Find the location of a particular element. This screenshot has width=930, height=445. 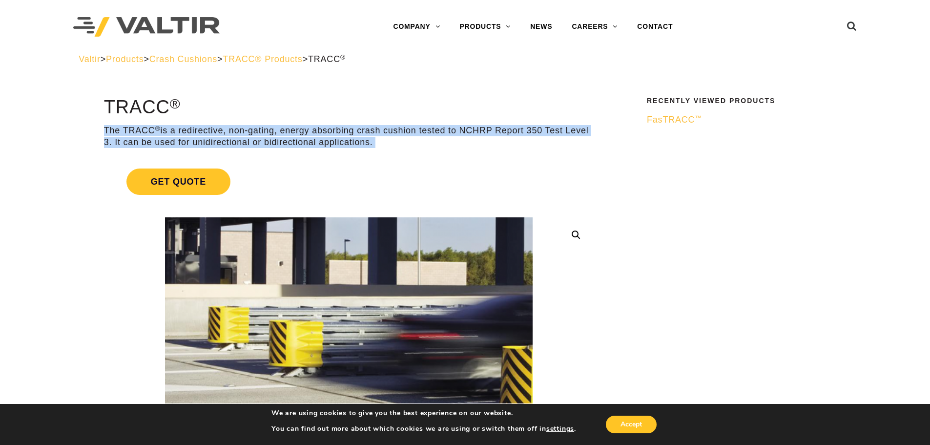

span: Products is located at coordinates (125, 59).